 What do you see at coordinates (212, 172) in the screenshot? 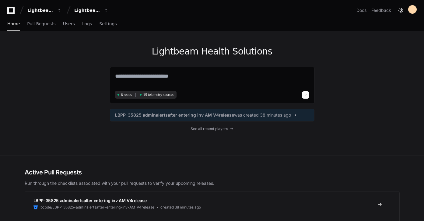
I see `h2: Active Pull Requests` at bounding box center [212, 172].